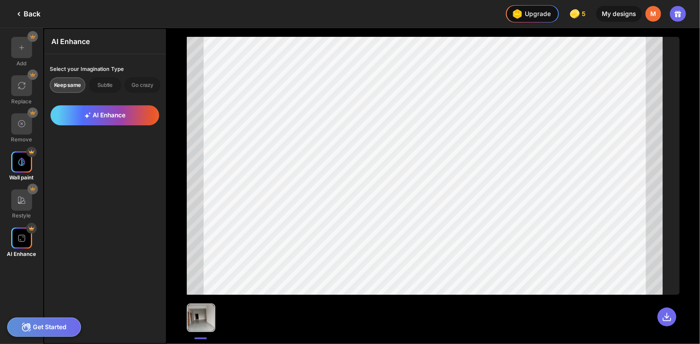  Describe the element at coordinates (105, 115) in the screenshot. I see `span: AI Enhance` at that location.